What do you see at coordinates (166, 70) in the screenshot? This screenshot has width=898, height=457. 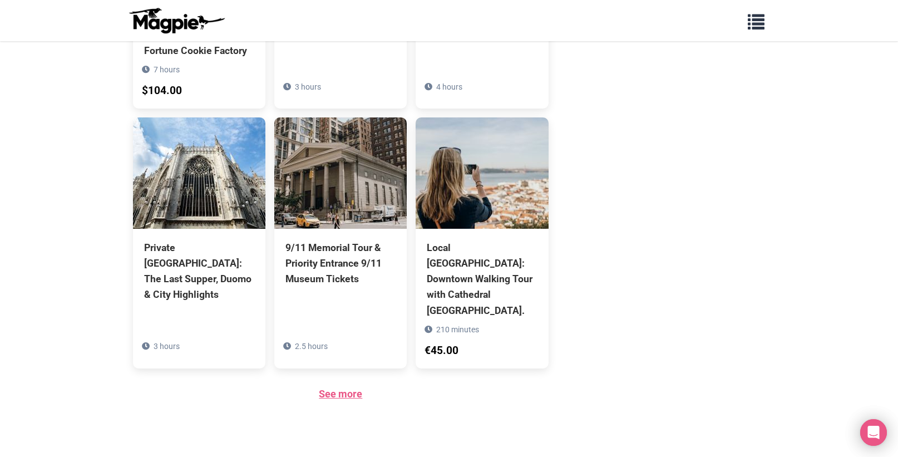 I see `span: 7 hours` at bounding box center [166, 70].